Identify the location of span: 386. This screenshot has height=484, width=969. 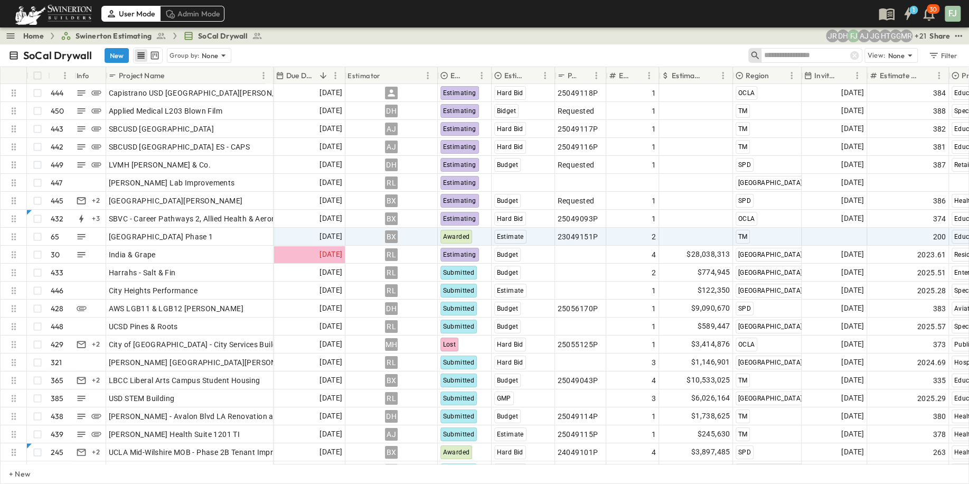
(939, 201).